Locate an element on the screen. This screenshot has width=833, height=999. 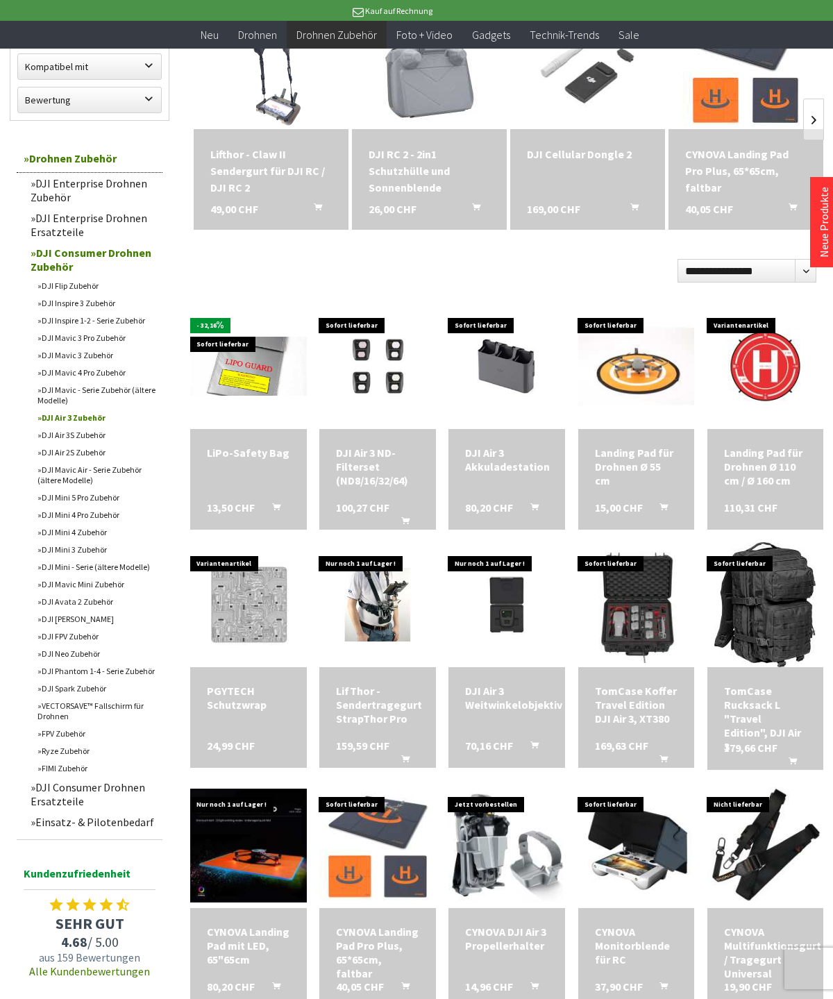
div: DJI Cellular Dongle 2 is located at coordinates (587, 154).